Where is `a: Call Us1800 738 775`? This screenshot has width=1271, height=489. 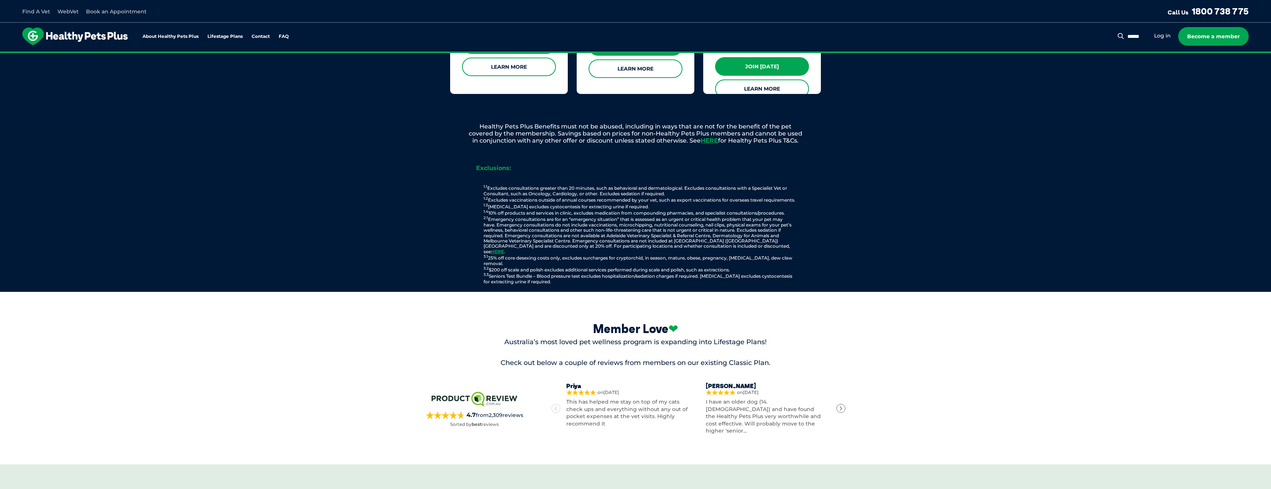
a: Call Us1800 738 775 is located at coordinates (1208, 11).